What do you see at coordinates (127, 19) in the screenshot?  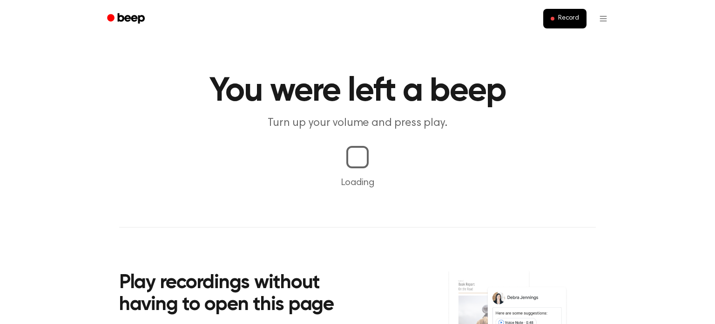 I see `a: Beep` at bounding box center [127, 19].